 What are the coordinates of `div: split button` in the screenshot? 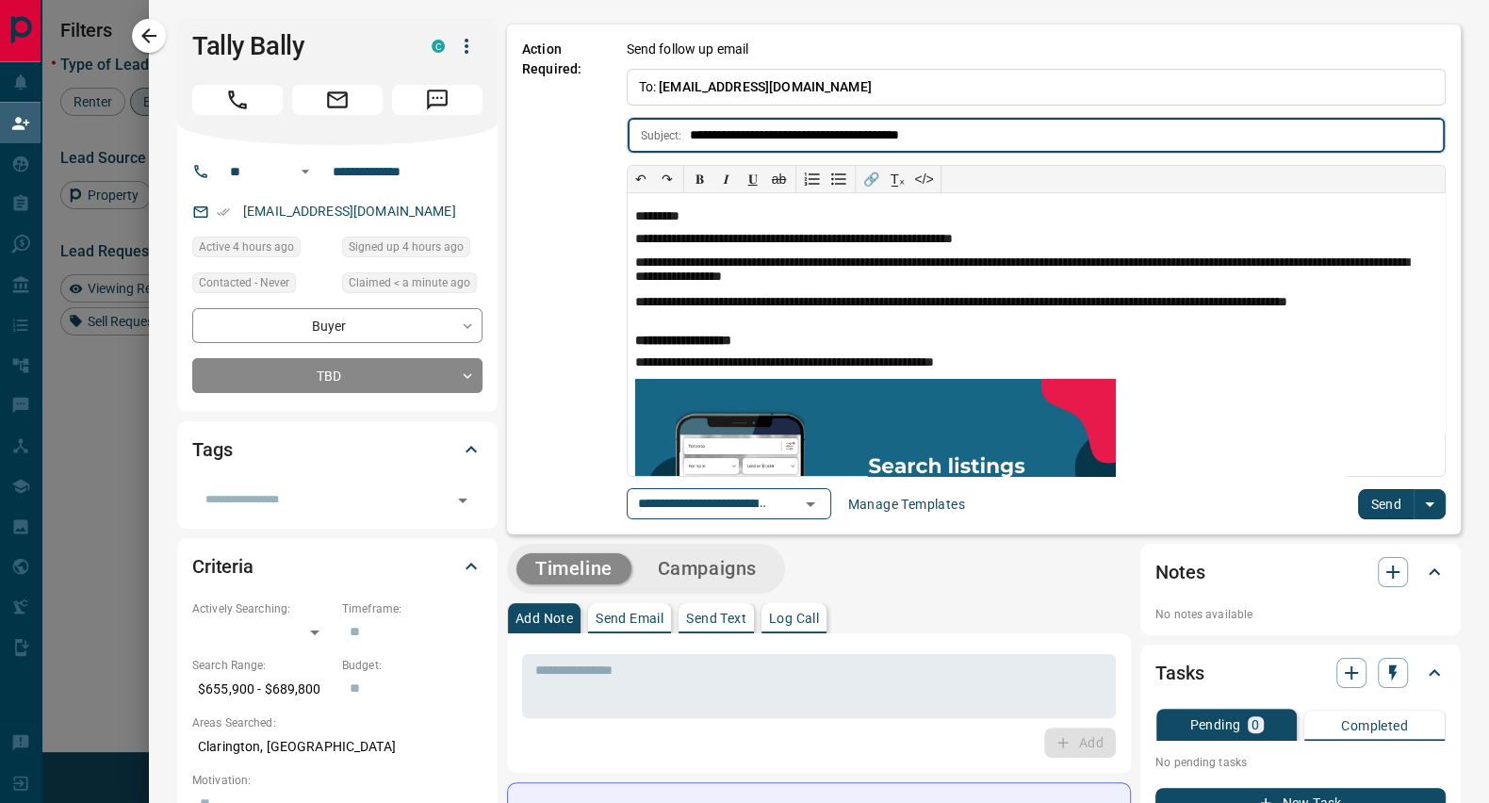 It's located at (1402, 504).